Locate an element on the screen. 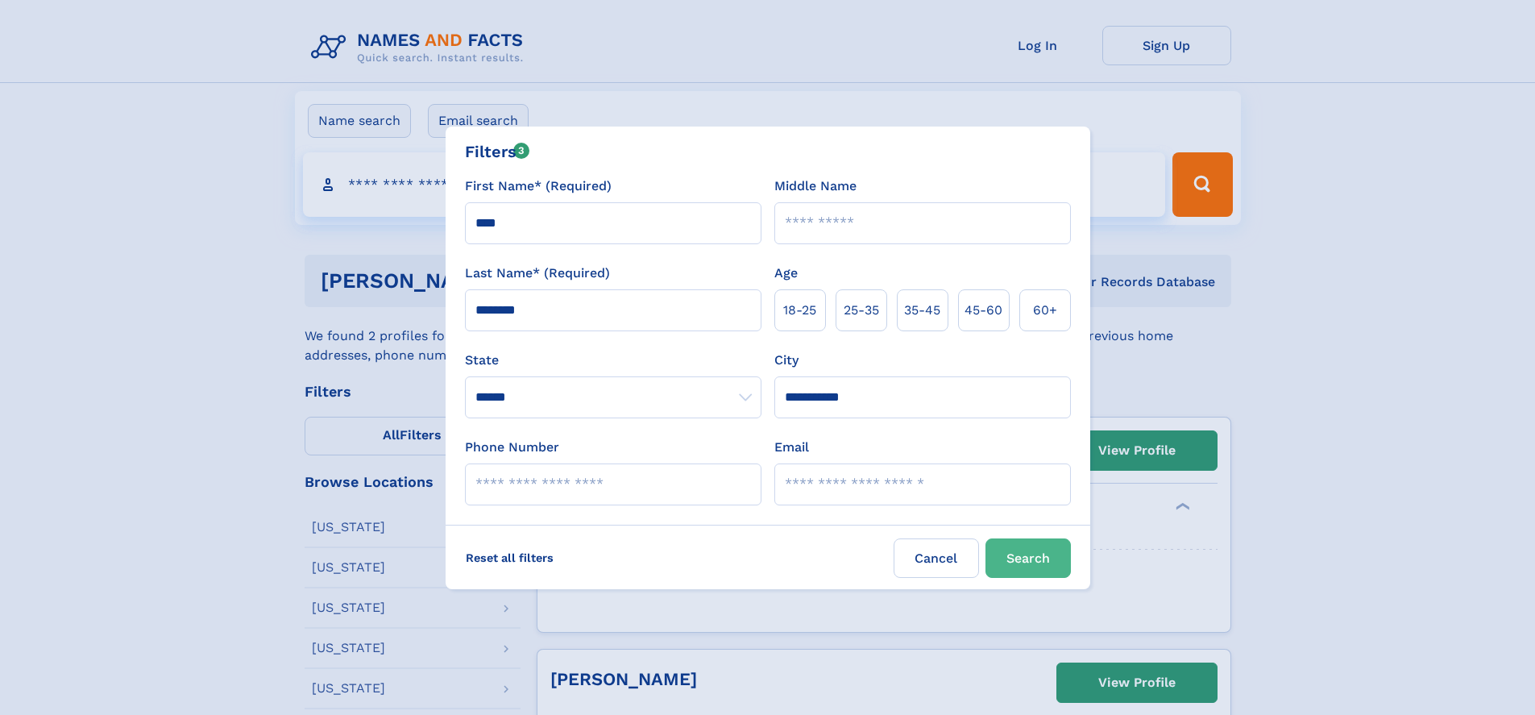 The height and width of the screenshot is (715, 1535). label: Reset all filters is located at coordinates (509, 557).